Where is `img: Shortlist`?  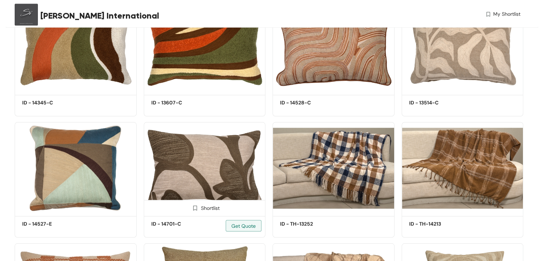 img: Shortlist is located at coordinates (195, 208).